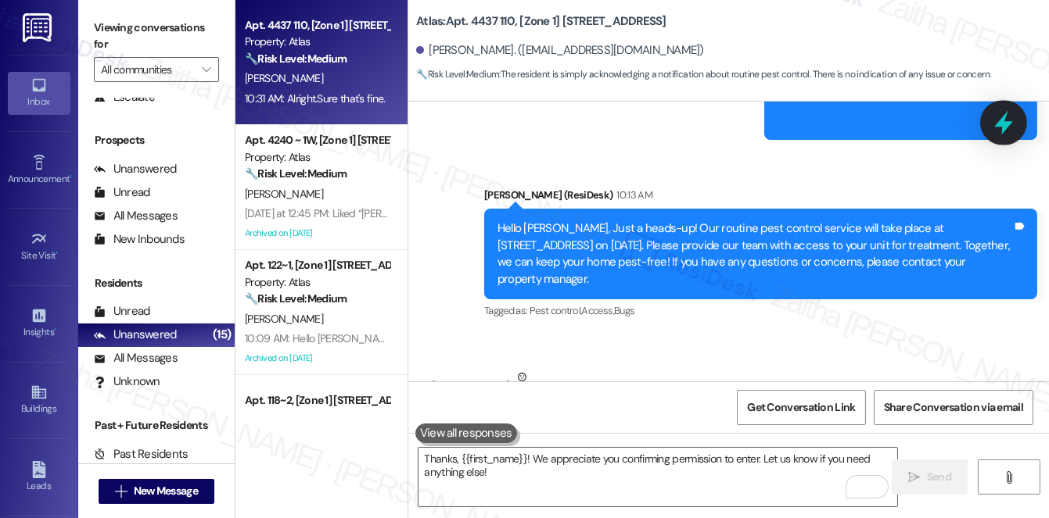  I want to click on span: New Message, so click(166, 491).